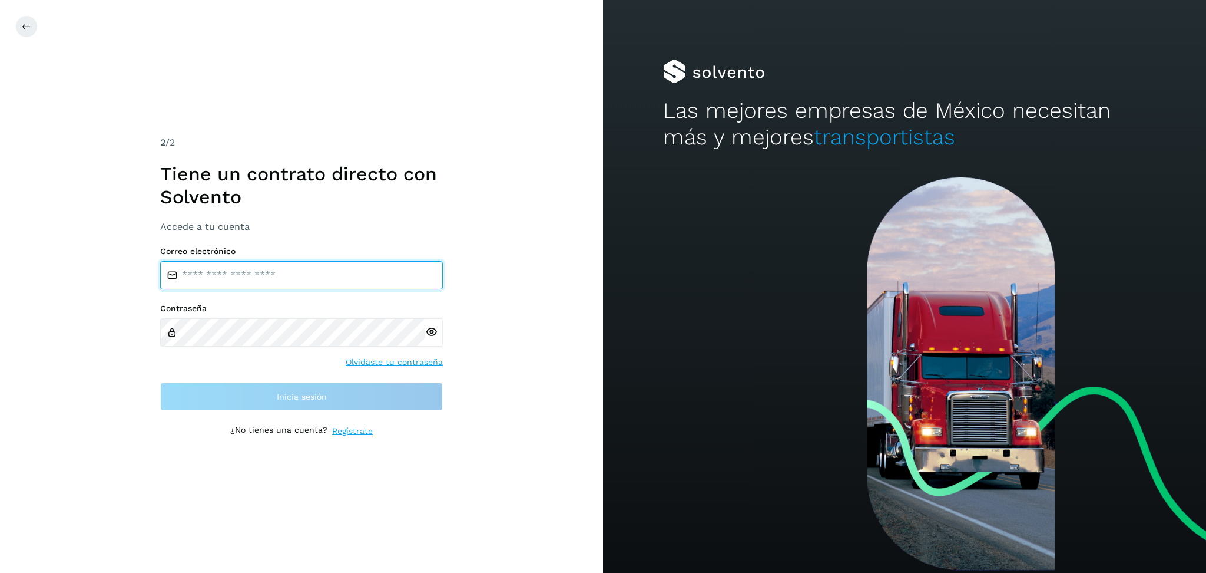 This screenshot has width=1206, height=573. I want to click on label: Contraseña, so click(302, 308).